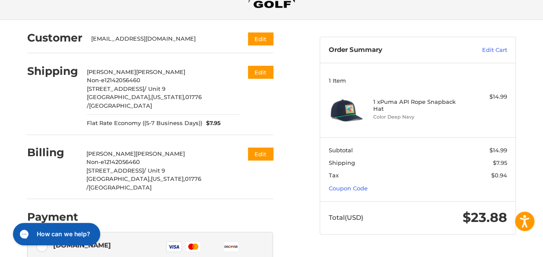 This screenshot has width=543, height=257. What do you see at coordinates (55, 14) in the screenshot?
I see `h2: How can we help?` at bounding box center [55, 14].